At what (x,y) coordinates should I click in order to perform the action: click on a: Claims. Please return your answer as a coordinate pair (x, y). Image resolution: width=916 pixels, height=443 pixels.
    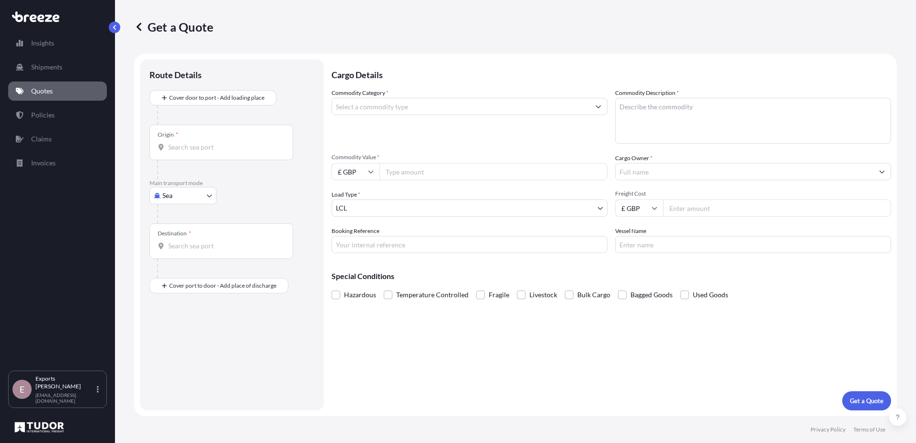
    Looking at the image, I should click on (57, 139).